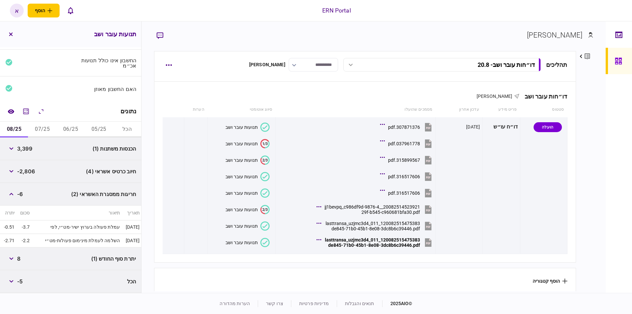 The image size is (632, 314). Describe the element at coordinates (24, 213) in the screenshot. I see `th: סכום` at that location.